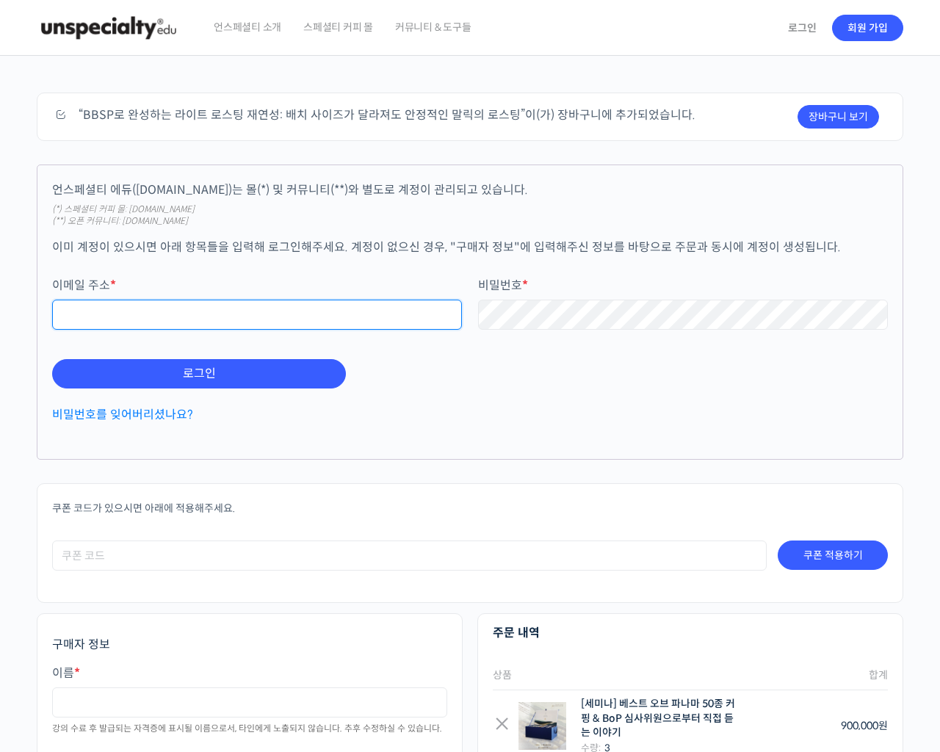 The width and height of the screenshot is (940, 752). Describe the element at coordinates (409, 555) in the screenshot. I see `input: 쿠폰 코드` at that location.